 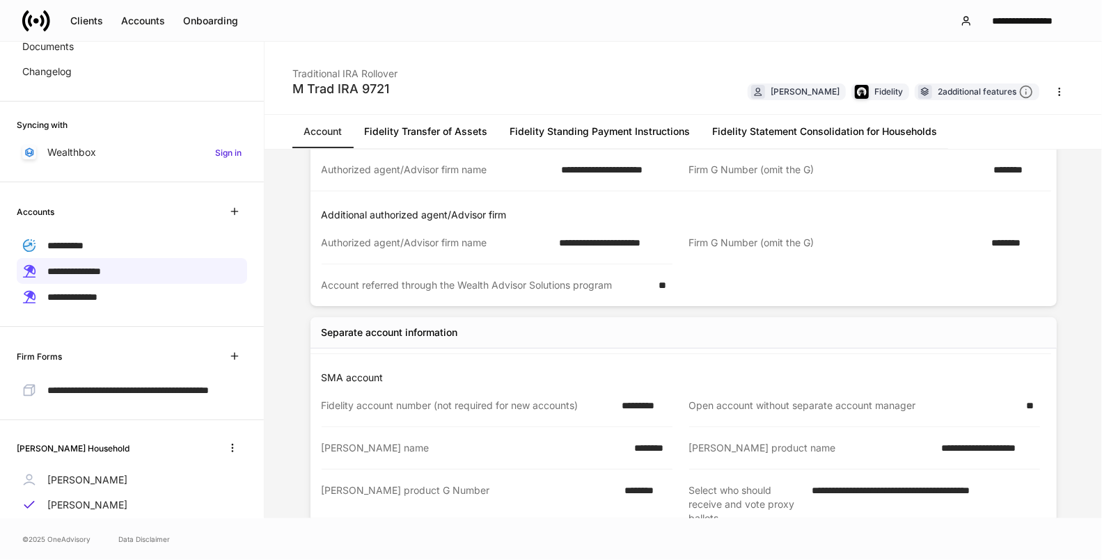 What do you see at coordinates (48, 47) in the screenshot?
I see `p: Documents` at bounding box center [48, 47].